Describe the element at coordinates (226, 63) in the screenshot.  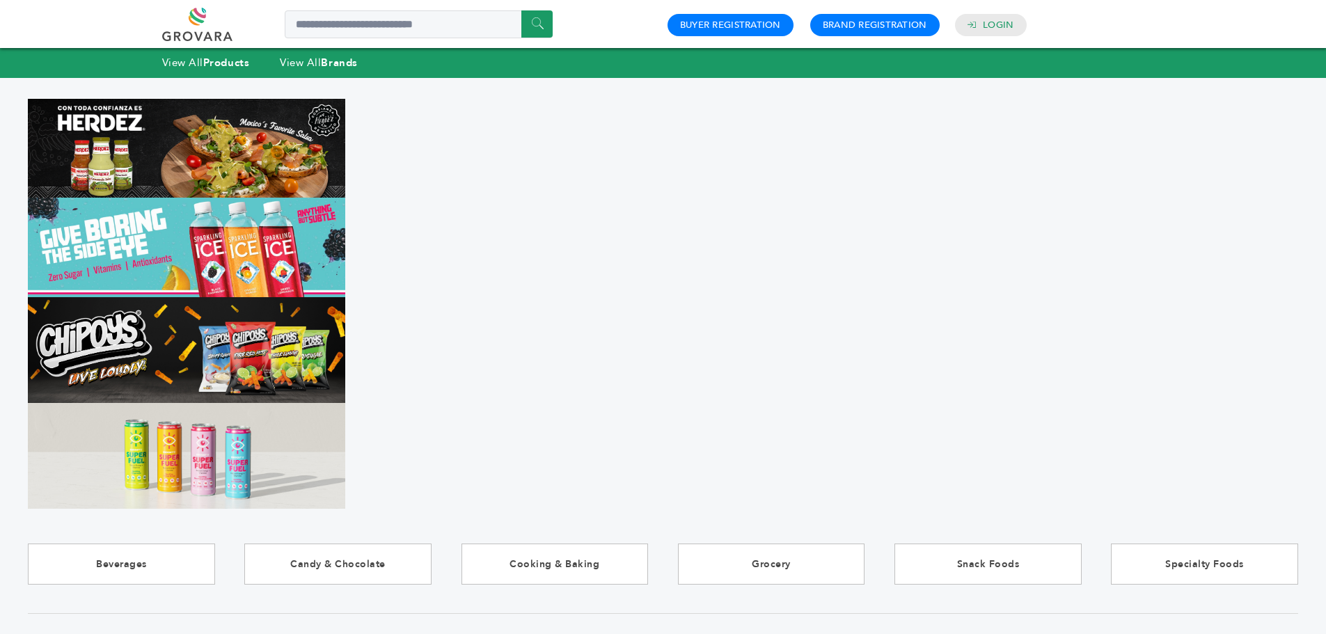
I see `strong: Products` at that location.